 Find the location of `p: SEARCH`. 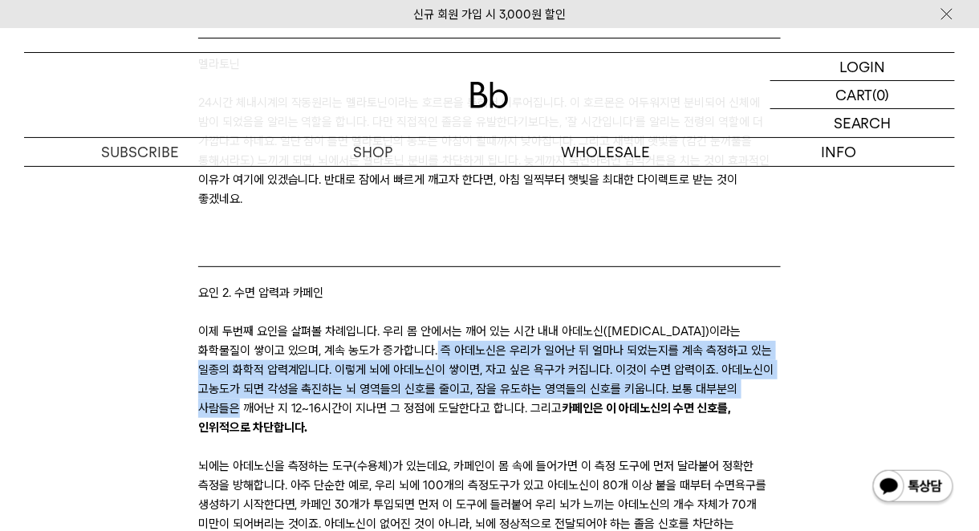

p: SEARCH is located at coordinates (862, 123).